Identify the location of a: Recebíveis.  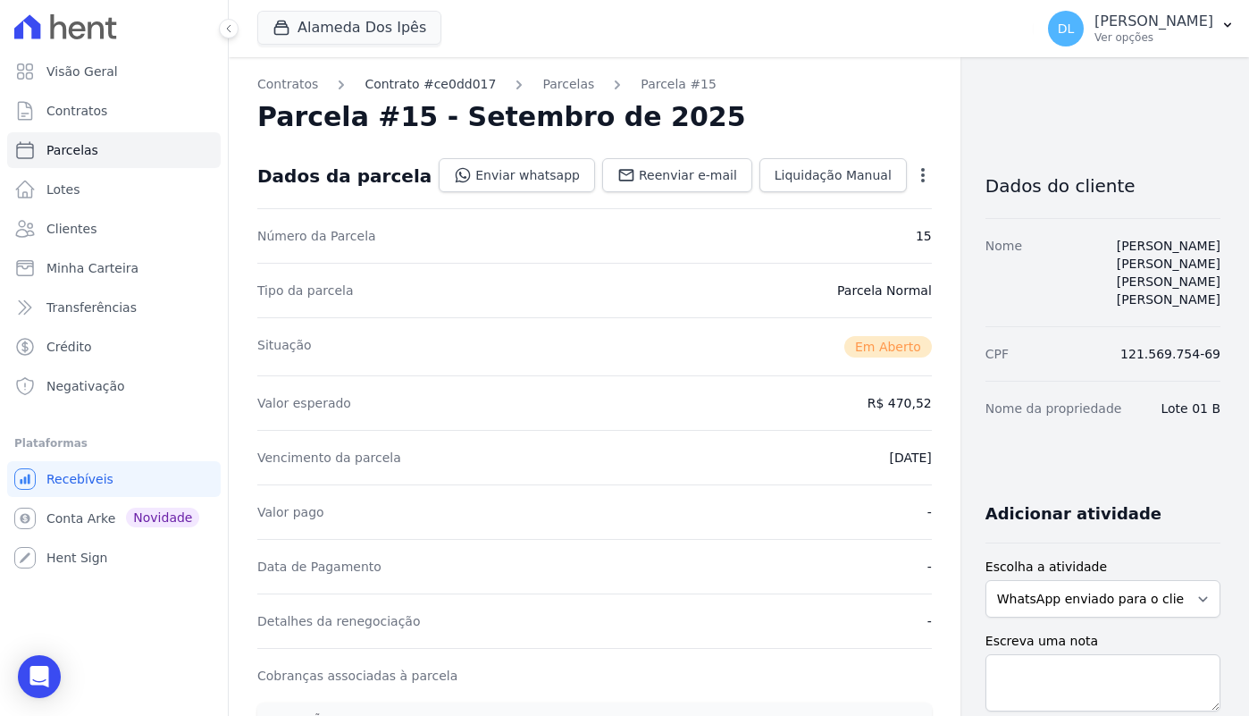
(113, 479).